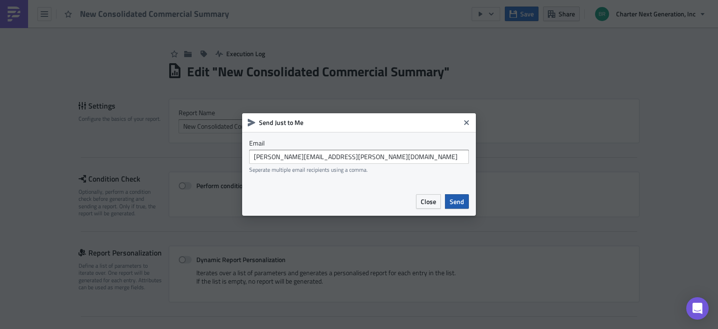 The width and height of the screenshot is (718, 329). I want to click on img: tableau_1, so click(22, 18).